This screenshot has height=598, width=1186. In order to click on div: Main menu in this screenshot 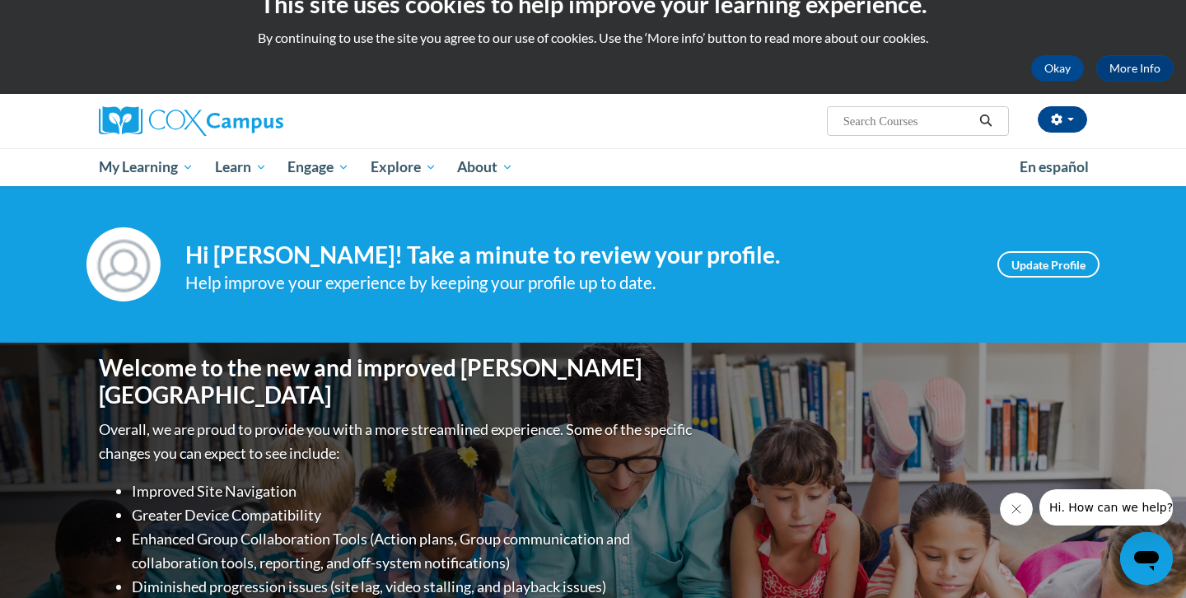, I will do `click(593, 167)`.